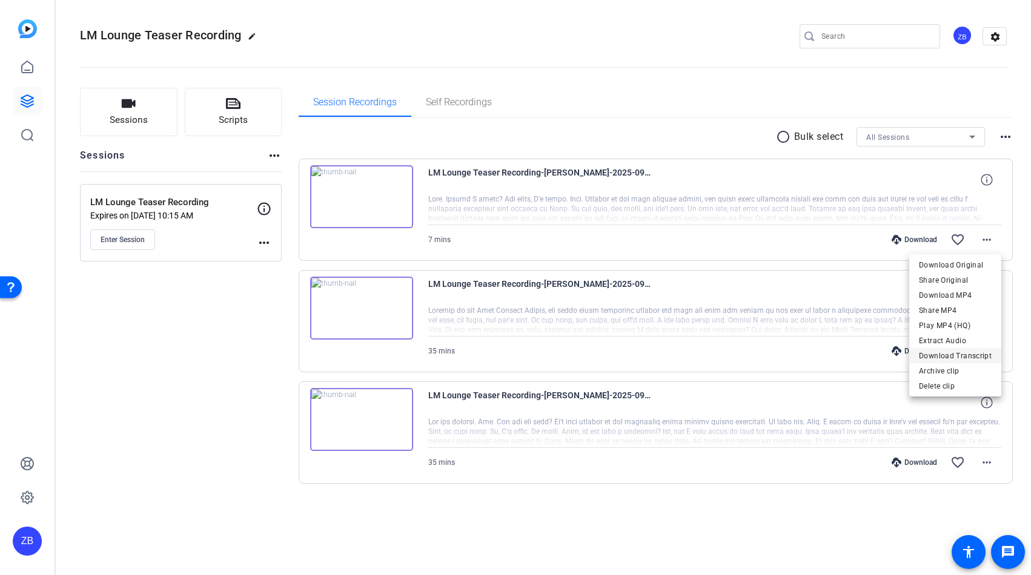 Image resolution: width=1031 pixels, height=575 pixels. I want to click on span: Delete clip, so click(955, 386).